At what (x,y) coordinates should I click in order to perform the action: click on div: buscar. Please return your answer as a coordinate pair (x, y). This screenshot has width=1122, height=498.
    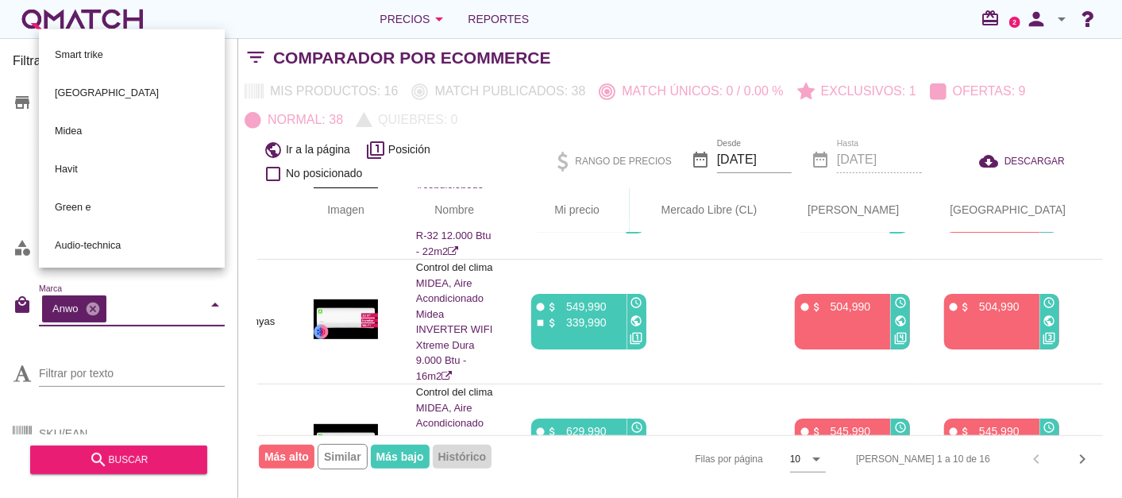
    Looking at the image, I should click on (118, 460).